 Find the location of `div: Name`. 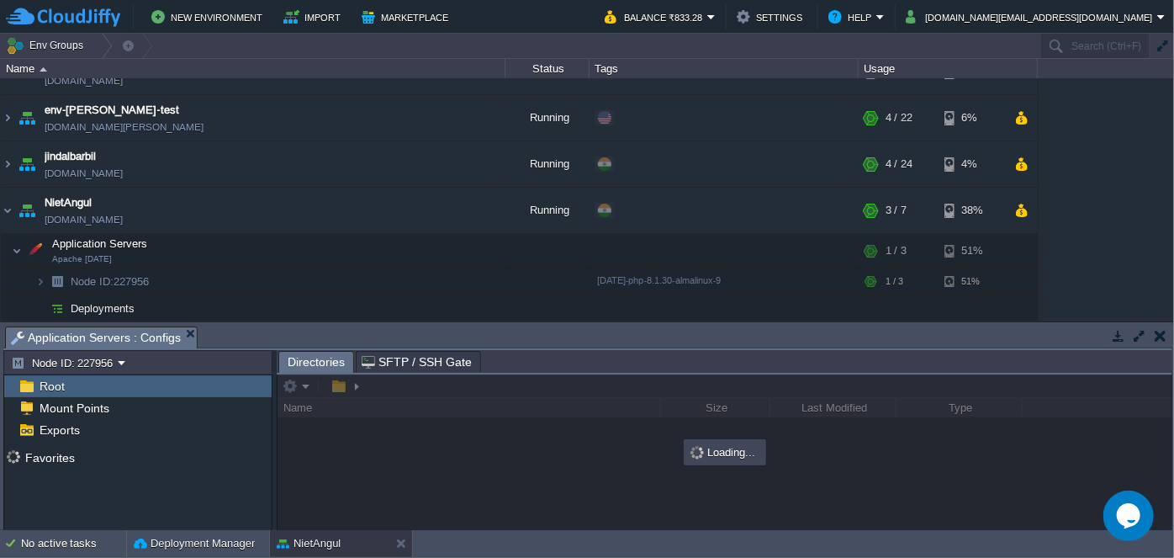

div: Name is located at coordinates (253, 68).